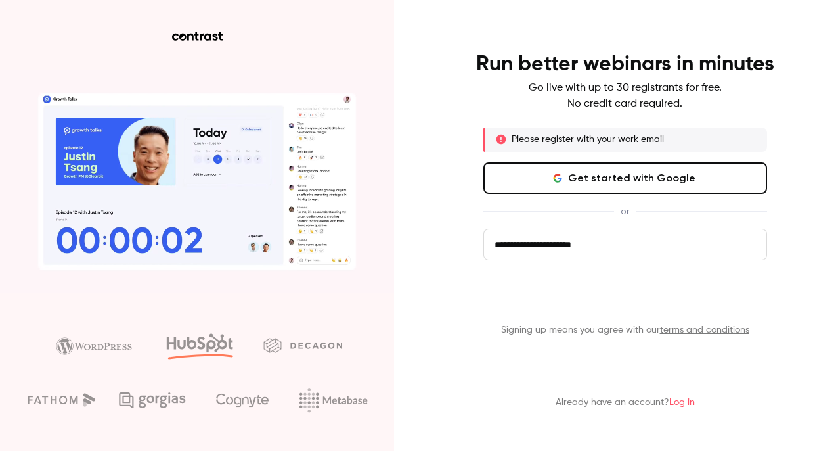 The image size is (836, 451). What do you see at coordinates (625, 64) in the screenshot?
I see `h4: Run better webinars in minutes` at bounding box center [625, 64].